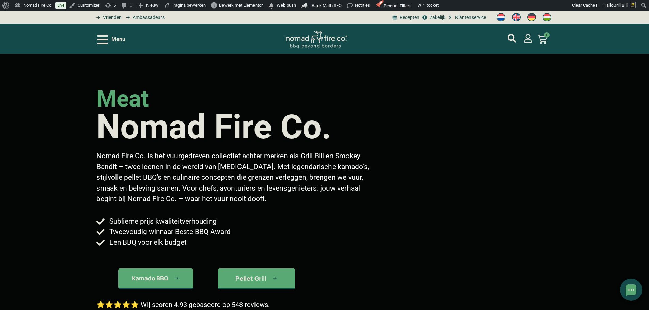  I want to click on img: Engels, so click(516, 17).